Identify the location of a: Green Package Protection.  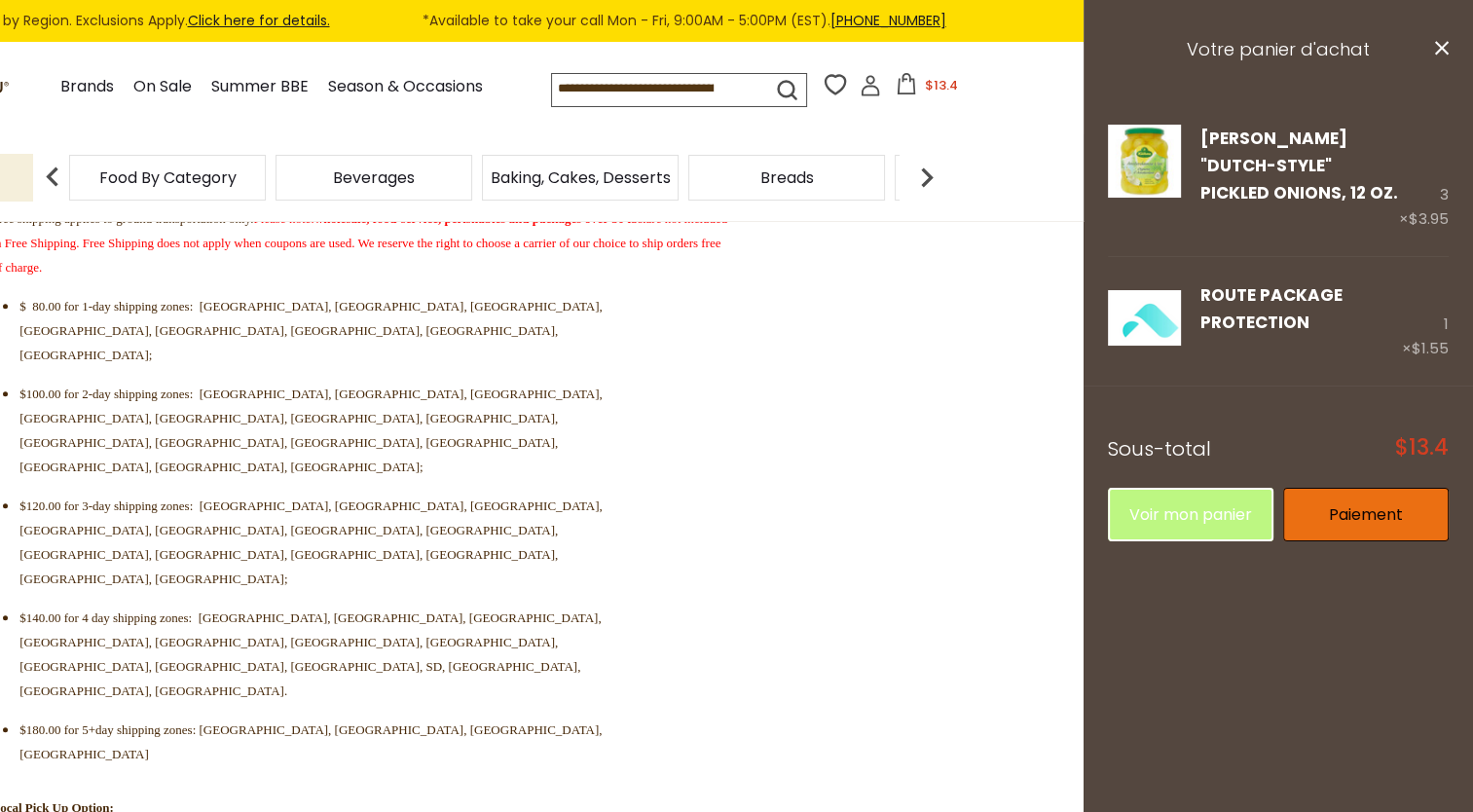
(1144, 321).